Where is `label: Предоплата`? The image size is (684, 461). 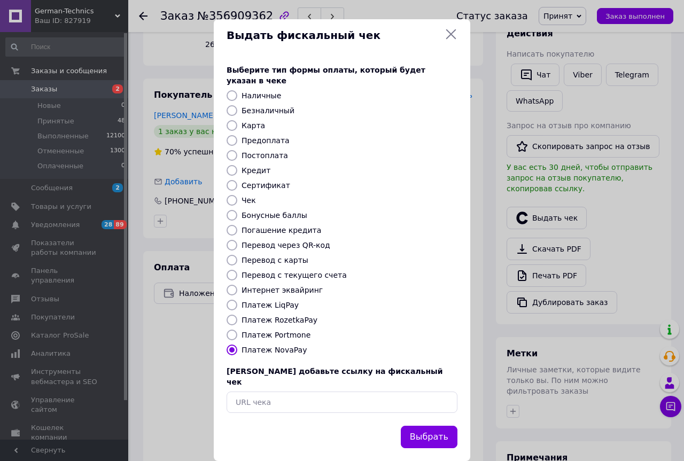 label: Предоплата is located at coordinates (266, 141).